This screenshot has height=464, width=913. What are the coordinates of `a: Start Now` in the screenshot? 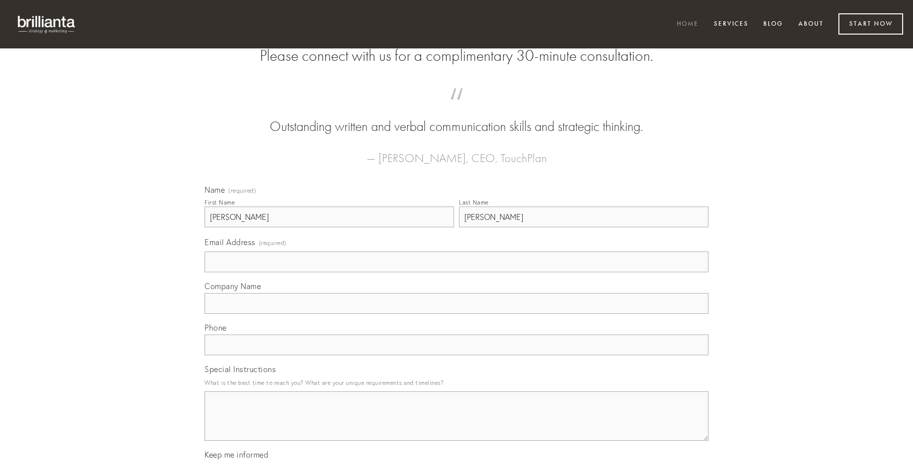 It's located at (870, 24).